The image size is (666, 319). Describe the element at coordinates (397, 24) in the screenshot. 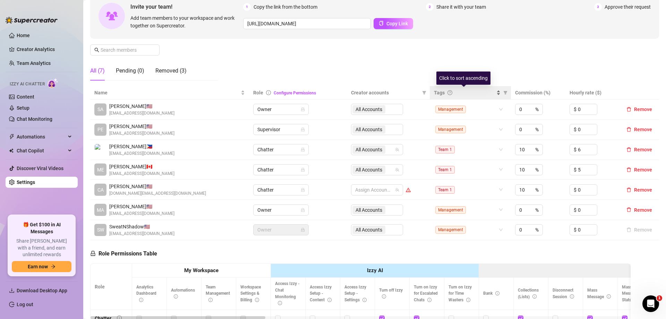

I see `span: Copy Link` at that location.